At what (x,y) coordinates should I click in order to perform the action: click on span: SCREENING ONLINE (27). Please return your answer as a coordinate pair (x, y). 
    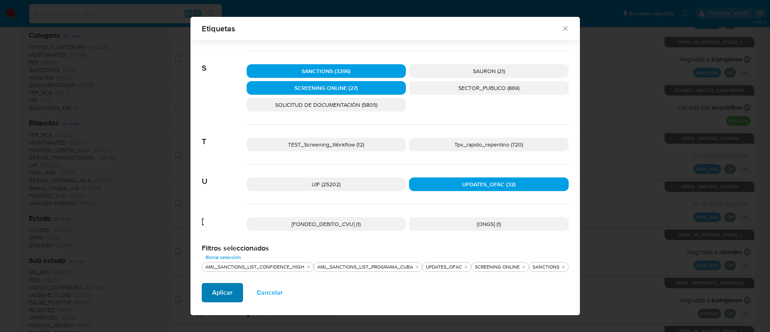
    Looking at the image, I should click on (326, 88).